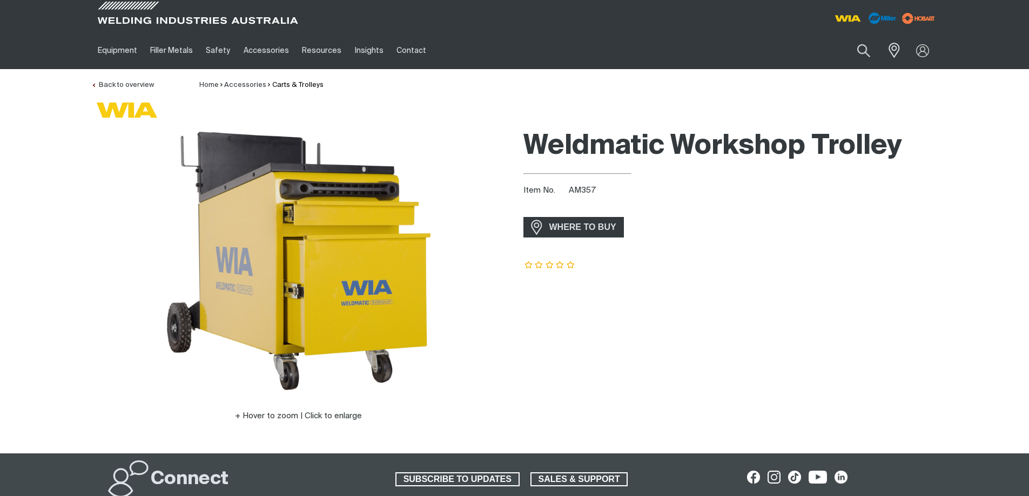  Describe the element at coordinates (458, 480) in the screenshot. I see `a: SUBSCRIBE TO UPDATES` at that location.